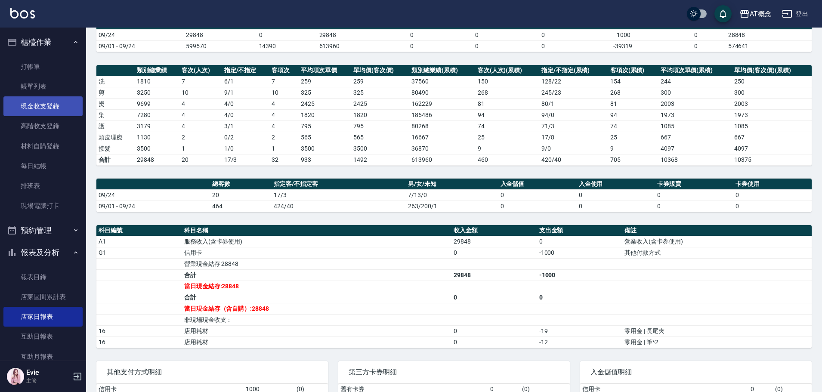 This screenshot has height=392, width=822. What do you see at coordinates (325, 160) in the screenshot?
I see `td: 933` at bounding box center [325, 160].